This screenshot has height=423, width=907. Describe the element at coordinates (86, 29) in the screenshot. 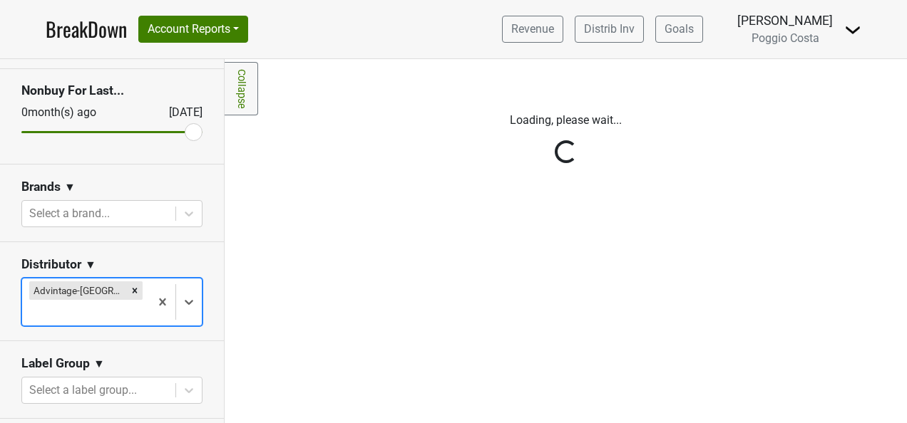

I see `a: BreakDown` at that location.